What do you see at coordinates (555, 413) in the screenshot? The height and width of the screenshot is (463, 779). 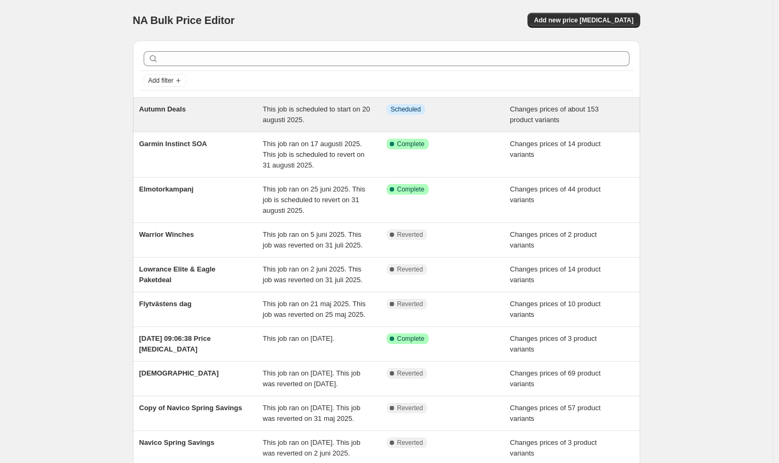 I see `span: Changes prices of 57 product variants` at bounding box center [555, 413].